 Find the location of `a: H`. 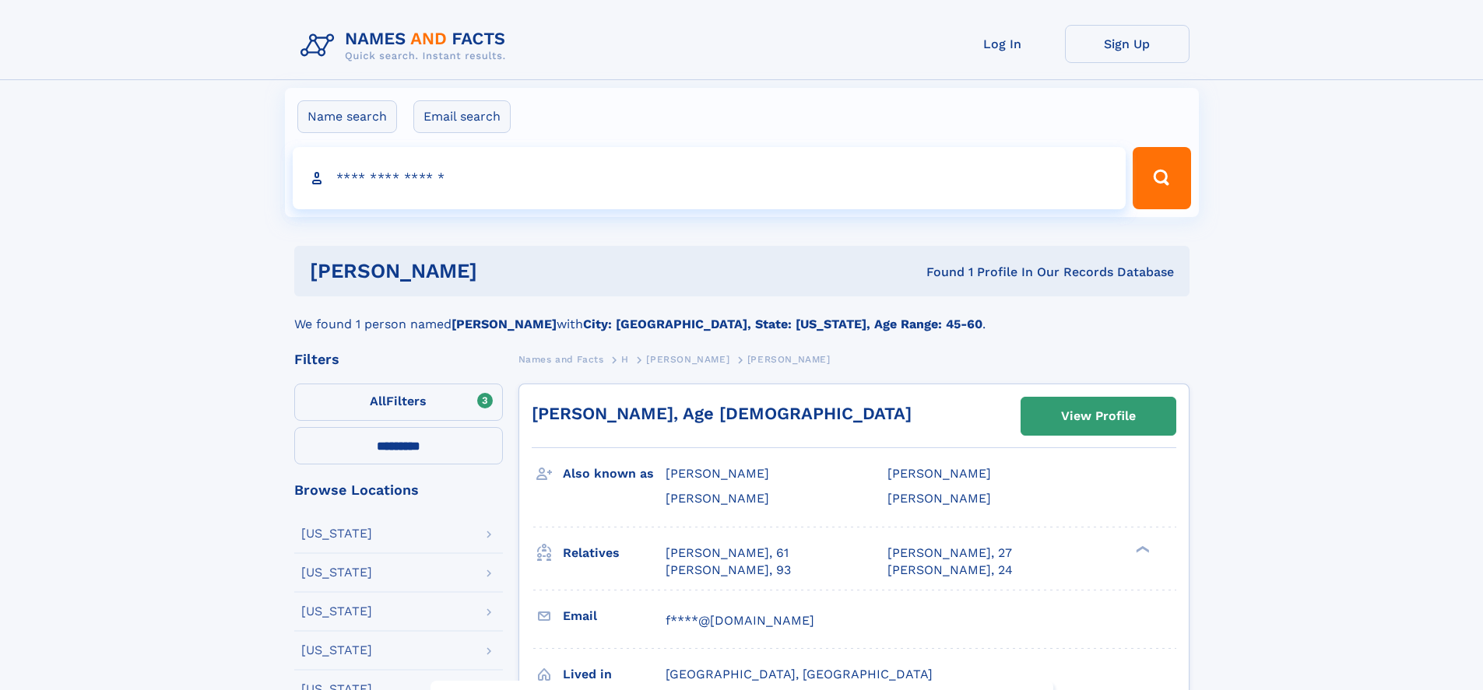

a: H is located at coordinates (625, 359).